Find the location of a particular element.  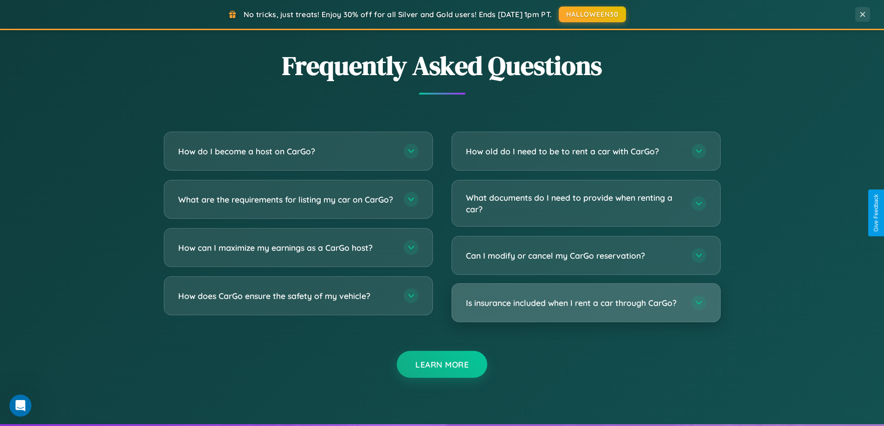

div: Give Feedback is located at coordinates (876, 213).